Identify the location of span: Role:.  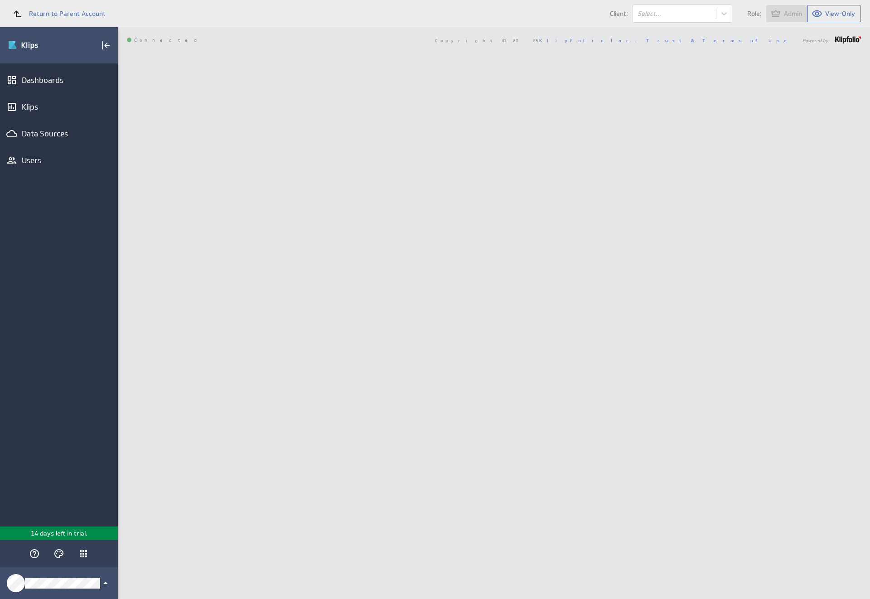
(754, 14).